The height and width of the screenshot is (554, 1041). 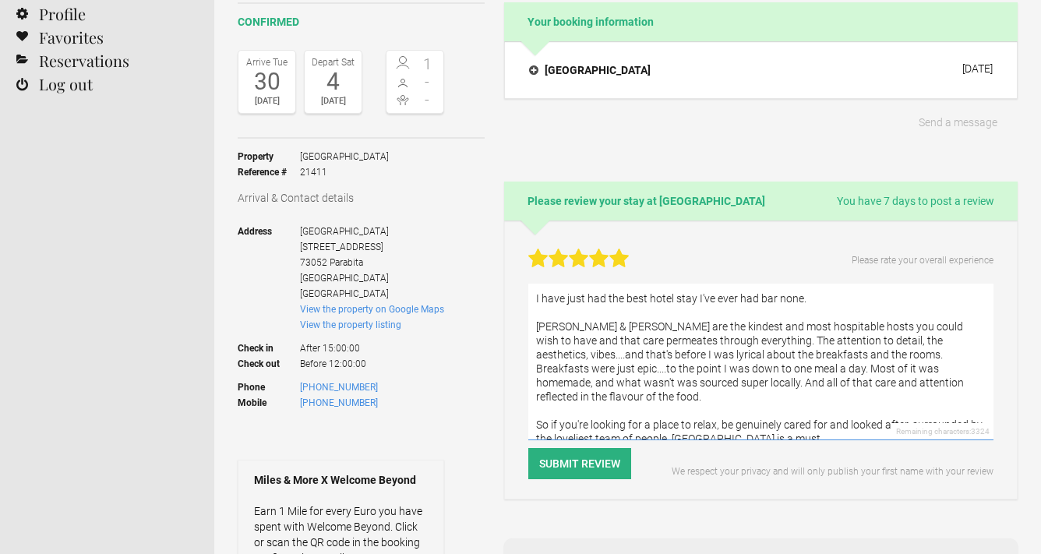 What do you see at coordinates (428, 64) in the screenshot?
I see `span: 1` at bounding box center [428, 64].